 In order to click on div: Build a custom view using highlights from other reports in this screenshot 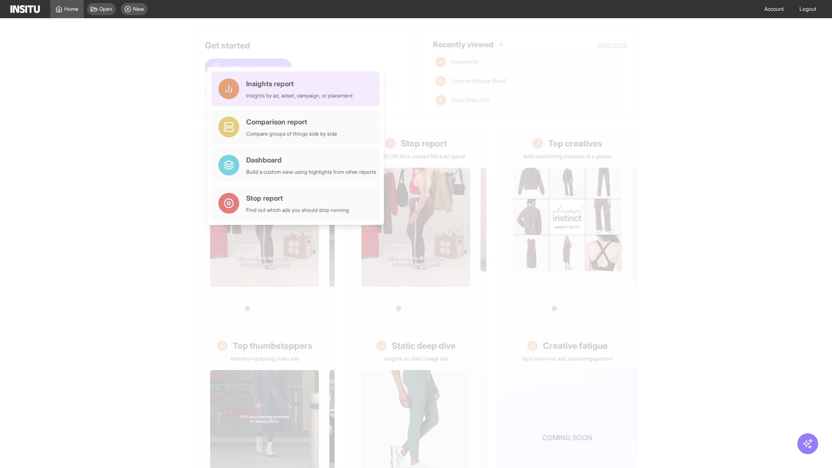, I will do `click(311, 172)`.